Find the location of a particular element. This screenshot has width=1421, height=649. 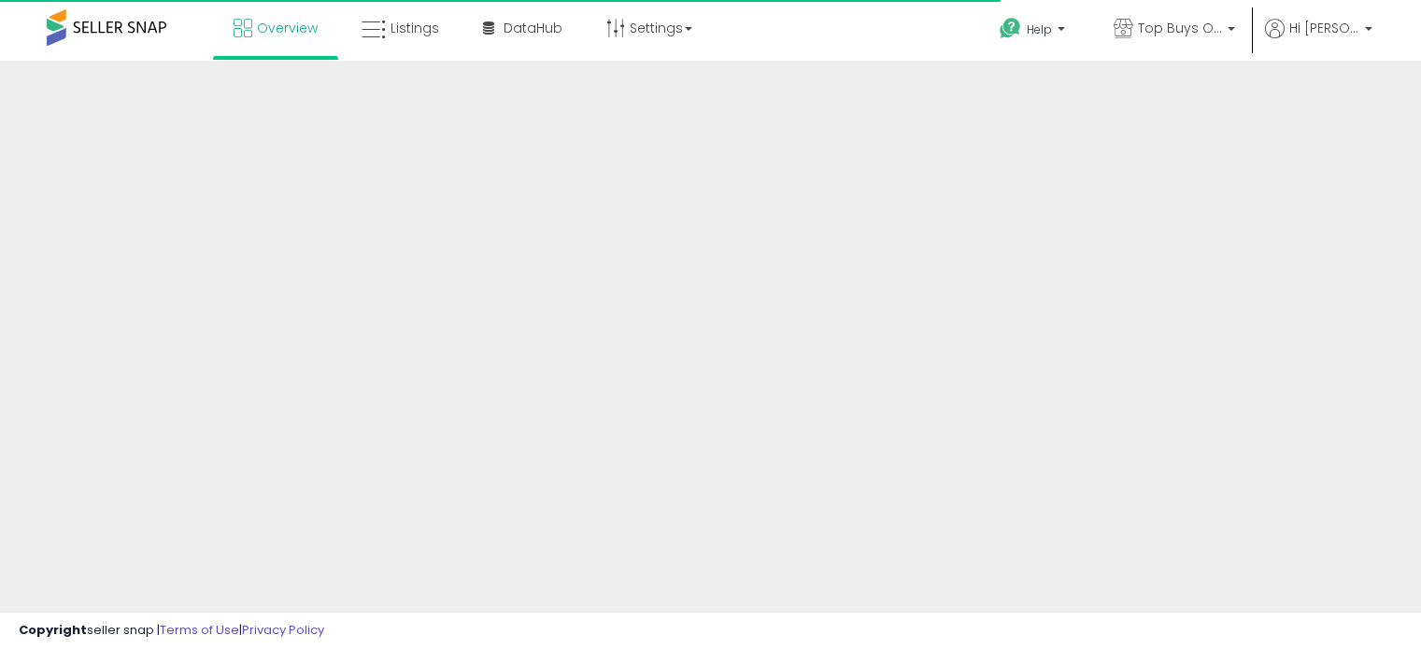

a: Help is located at coordinates (1034, 32).